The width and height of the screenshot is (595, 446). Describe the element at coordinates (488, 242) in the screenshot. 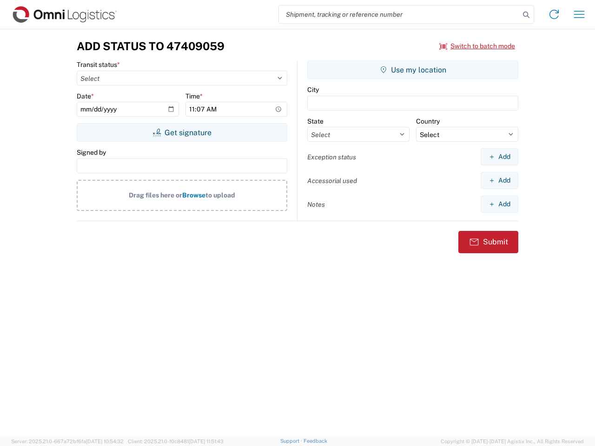

I see `button: Submit` at that location.